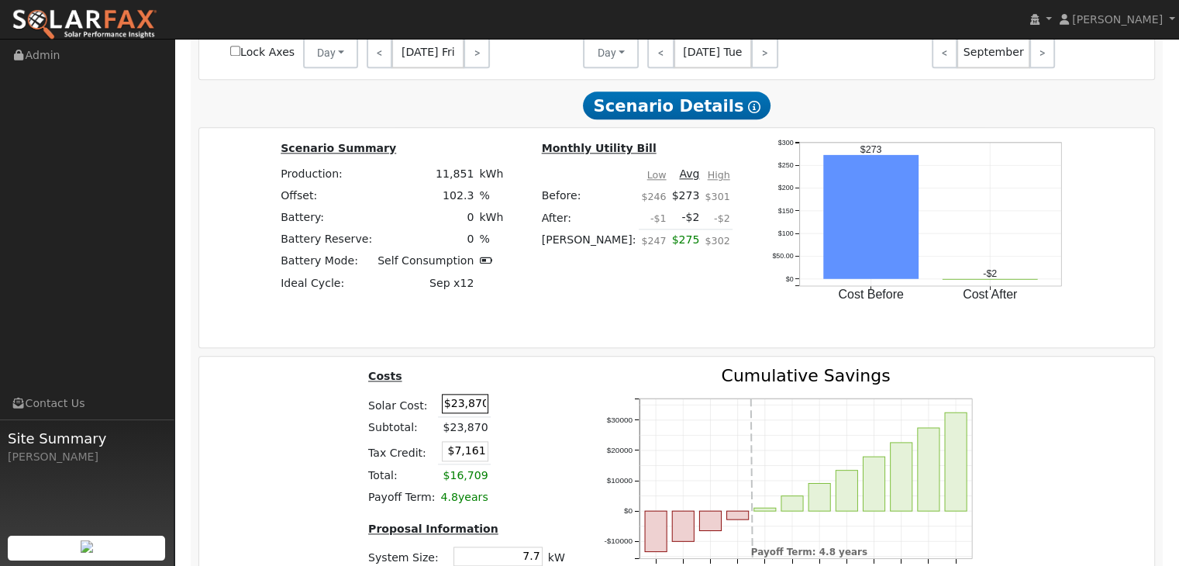 The width and height of the screenshot is (1179, 566). Describe the element at coordinates (385, 376) in the screenshot. I see `u: Costs` at that location.